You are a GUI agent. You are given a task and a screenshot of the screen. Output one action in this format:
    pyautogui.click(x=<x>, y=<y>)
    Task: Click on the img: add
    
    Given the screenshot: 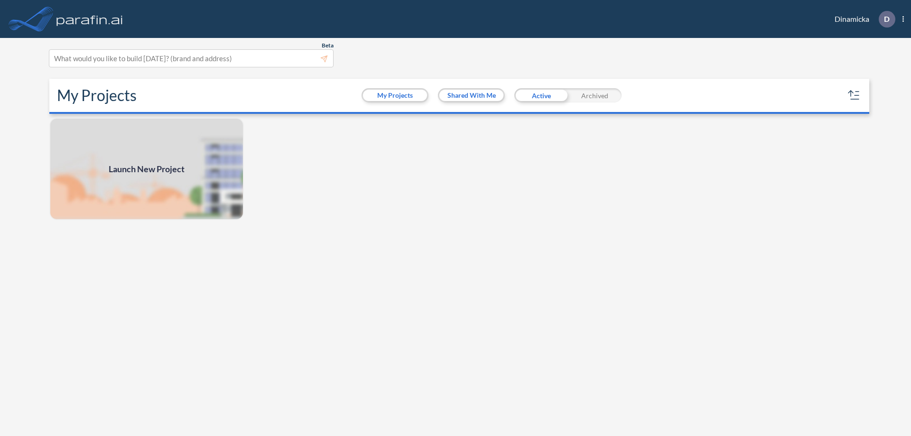 What is the action you would take?
    pyautogui.click(x=147, y=169)
    